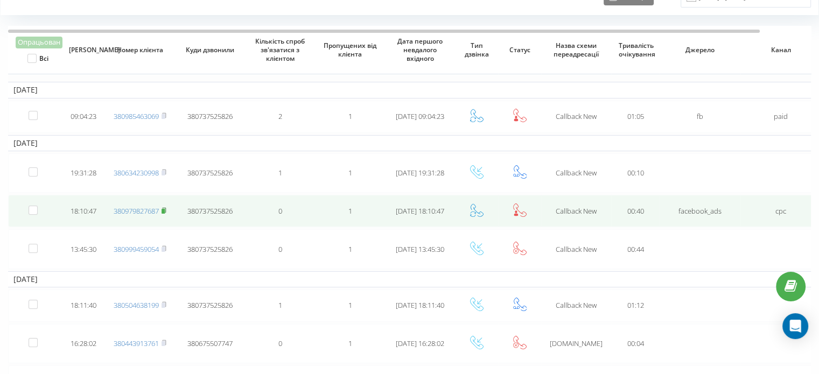 This screenshot has width=819, height=374. I want to click on td: facebook_ads, so click(700, 211).